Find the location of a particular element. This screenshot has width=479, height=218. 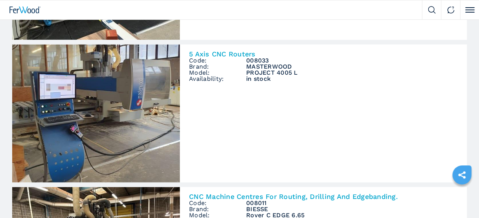

h2: CNC Machine Centres For Routing, Drilling And Edgebanding. is located at coordinates (323, 196).